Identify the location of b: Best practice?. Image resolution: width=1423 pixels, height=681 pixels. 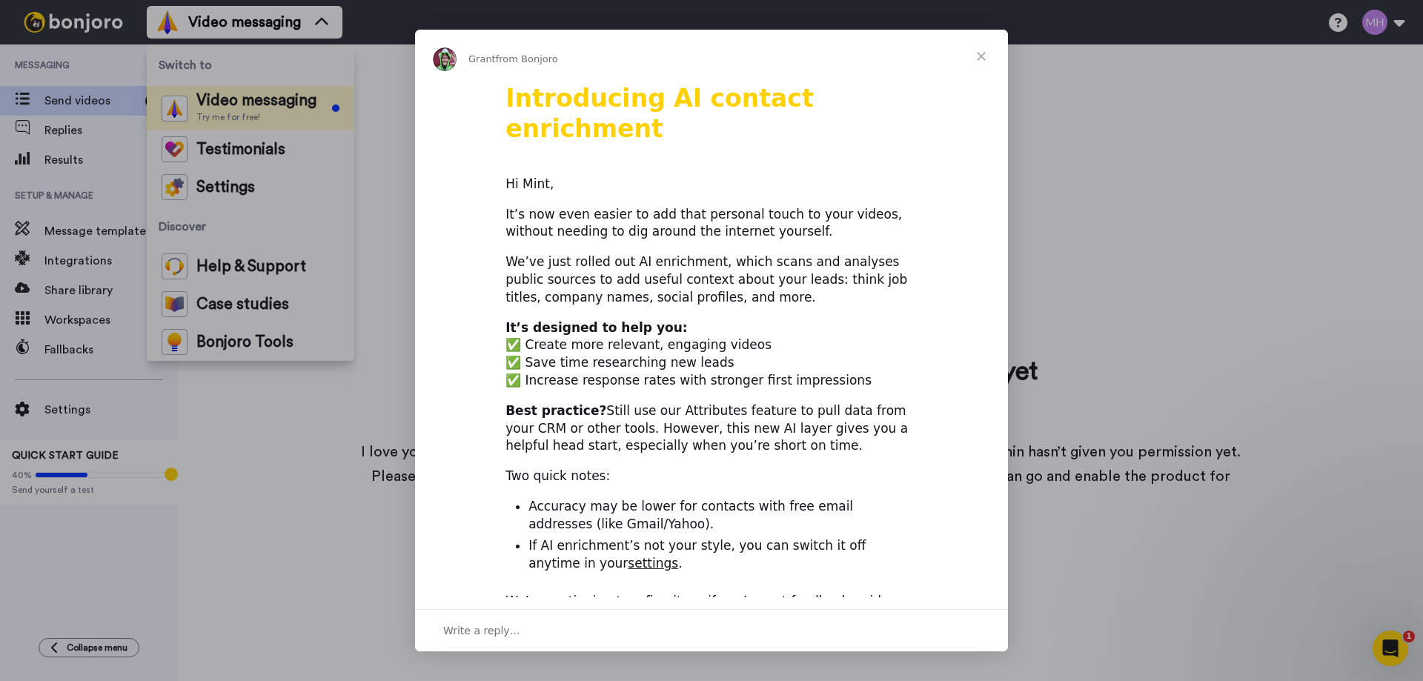
(556, 411).